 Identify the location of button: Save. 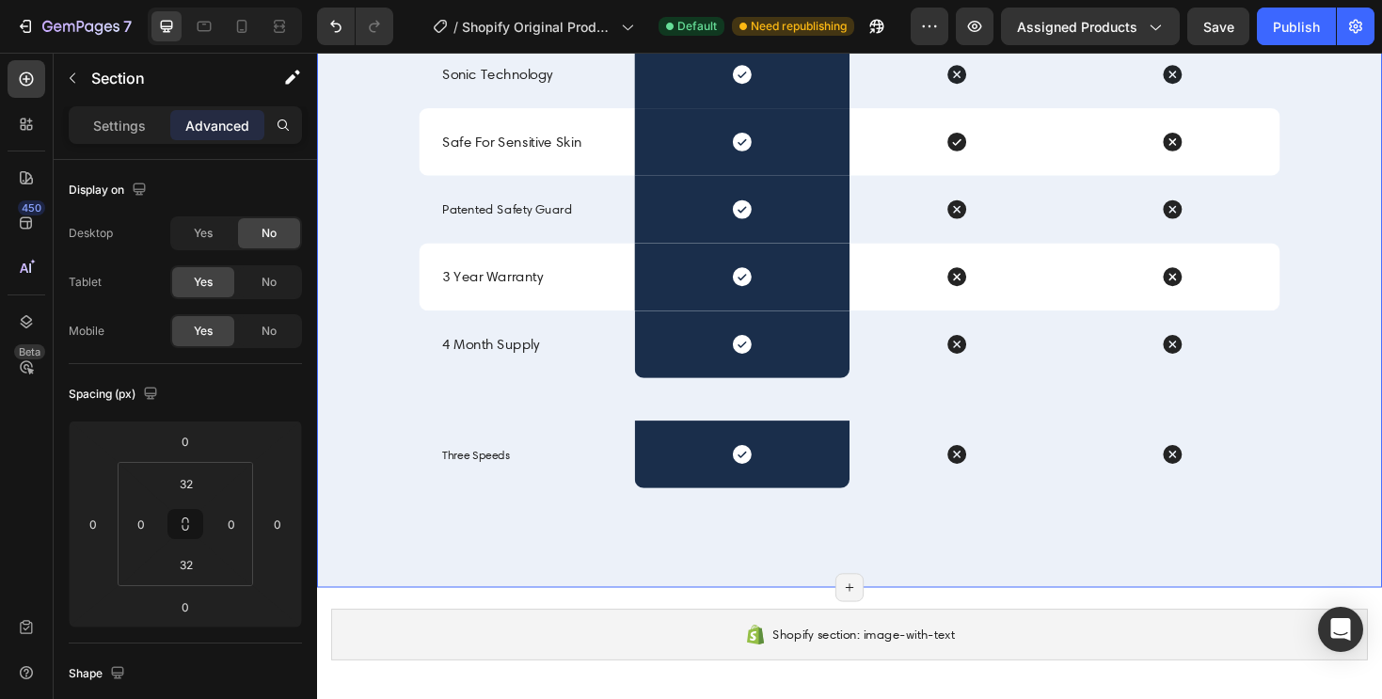
(1219, 26).